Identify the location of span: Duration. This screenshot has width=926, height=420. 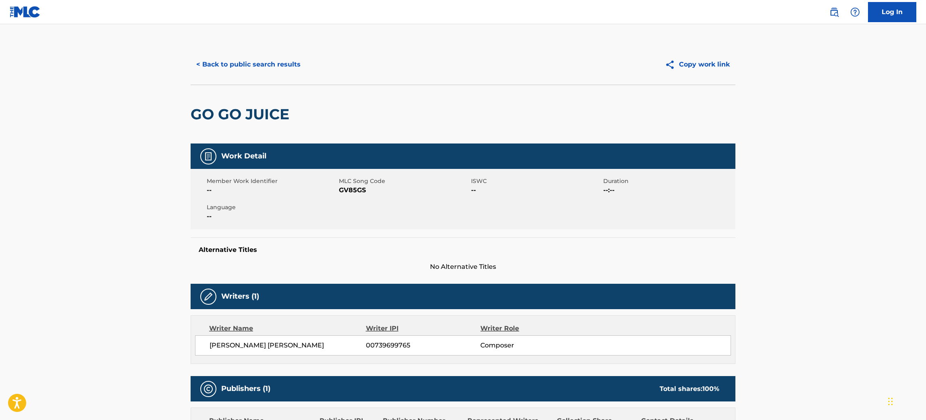
(668, 181).